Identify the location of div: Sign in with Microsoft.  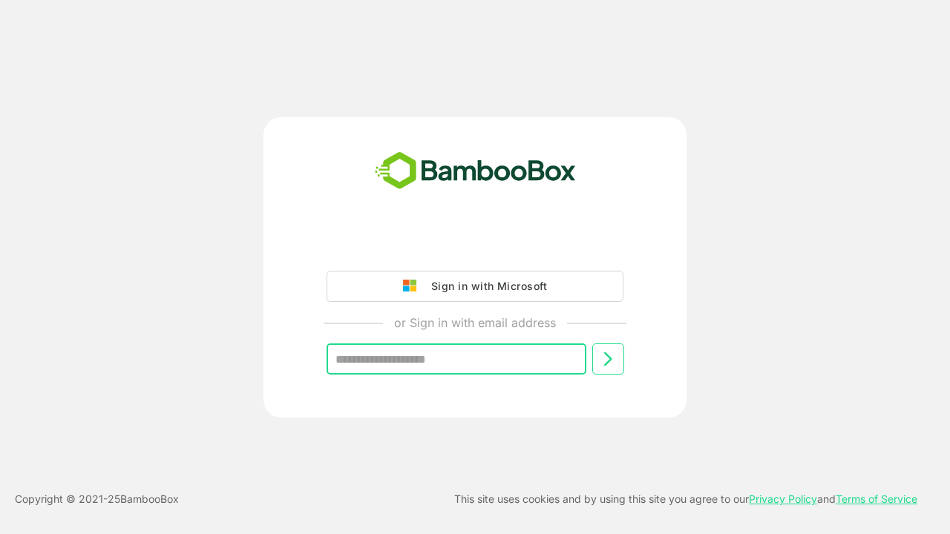
(485, 286).